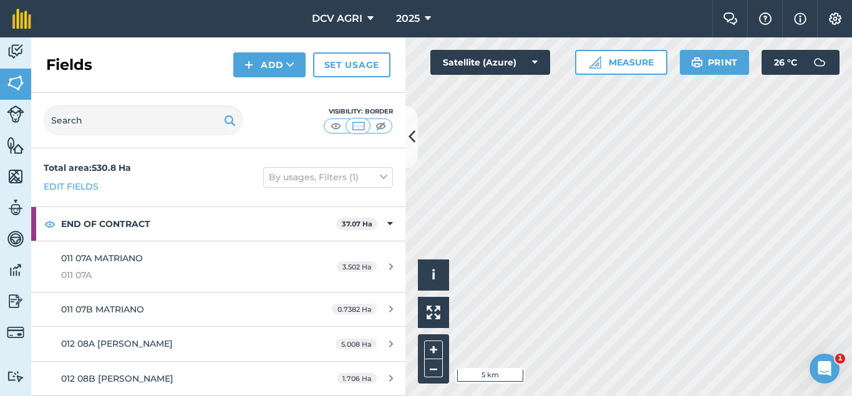 The width and height of the screenshot is (852, 396). I want to click on span: 2025, so click(408, 19).